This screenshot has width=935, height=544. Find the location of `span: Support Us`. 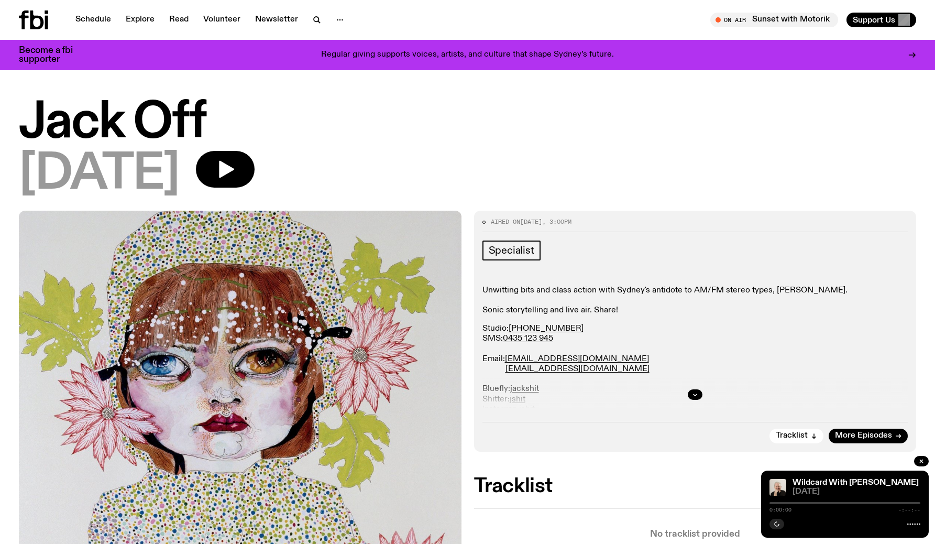

span: Support Us is located at coordinates (874, 20).